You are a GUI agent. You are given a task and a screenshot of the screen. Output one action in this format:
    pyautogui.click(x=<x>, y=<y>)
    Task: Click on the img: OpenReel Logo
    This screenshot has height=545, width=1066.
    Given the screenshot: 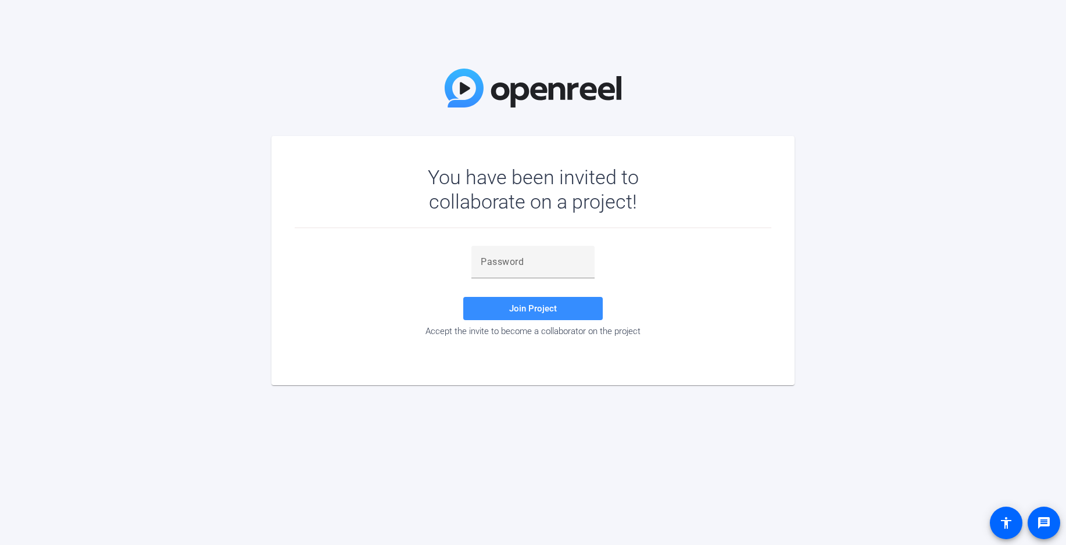 What is the action you would take?
    pyautogui.click(x=533, y=88)
    